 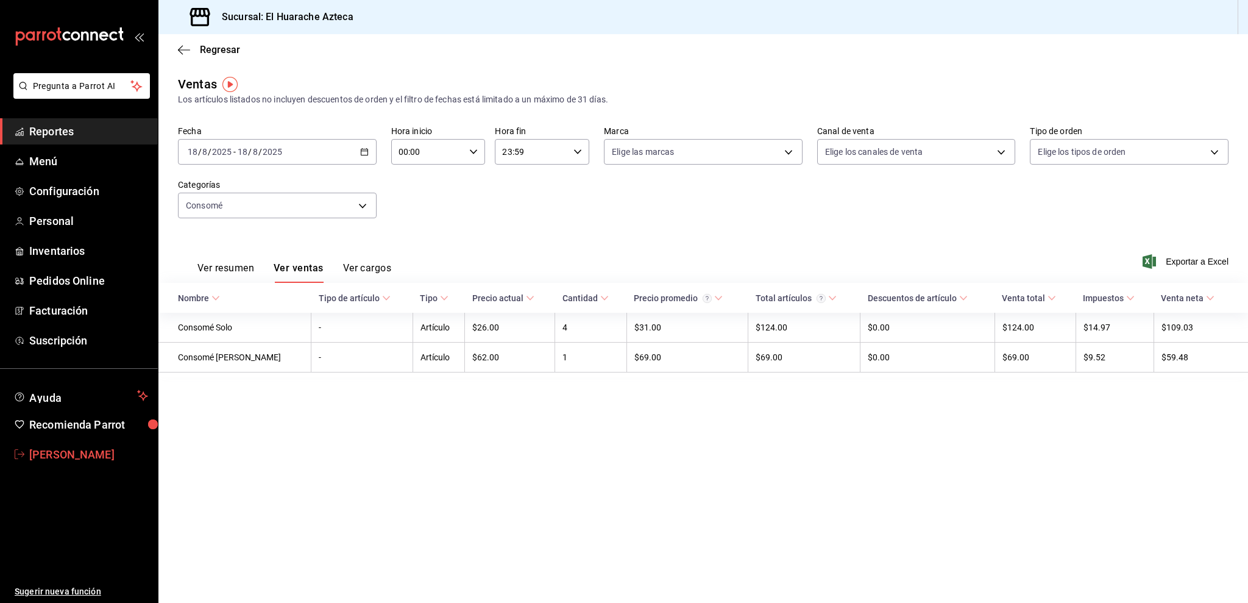 I want to click on button: open_drawer_menu, so click(x=139, y=37).